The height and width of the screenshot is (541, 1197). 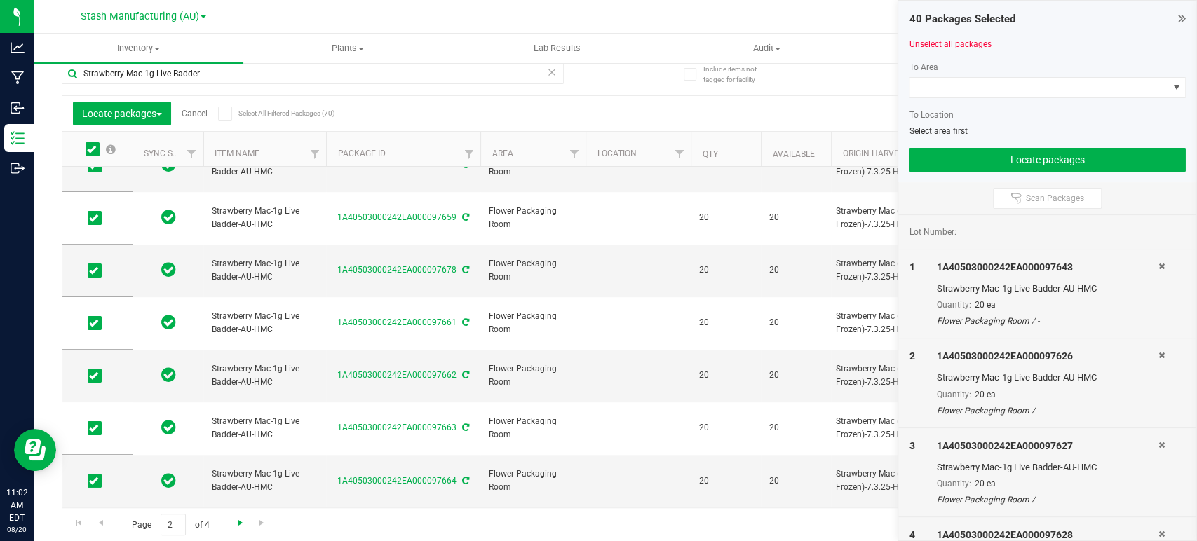 What do you see at coordinates (766, 48) in the screenshot?
I see `span: Audit` at bounding box center [766, 48].